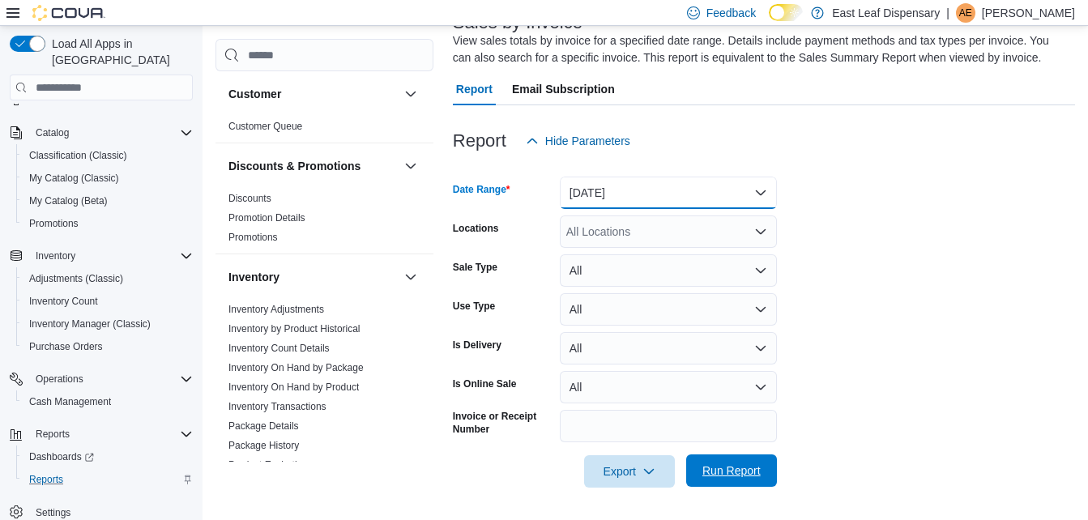 Image resolution: width=1088 pixels, height=520 pixels. I want to click on h3: Inventory, so click(254, 277).